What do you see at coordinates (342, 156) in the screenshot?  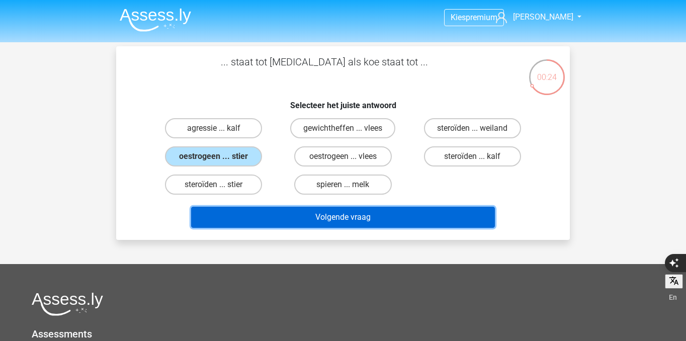 I see `label: oestrogeen ... vlees` at bounding box center [342, 156].